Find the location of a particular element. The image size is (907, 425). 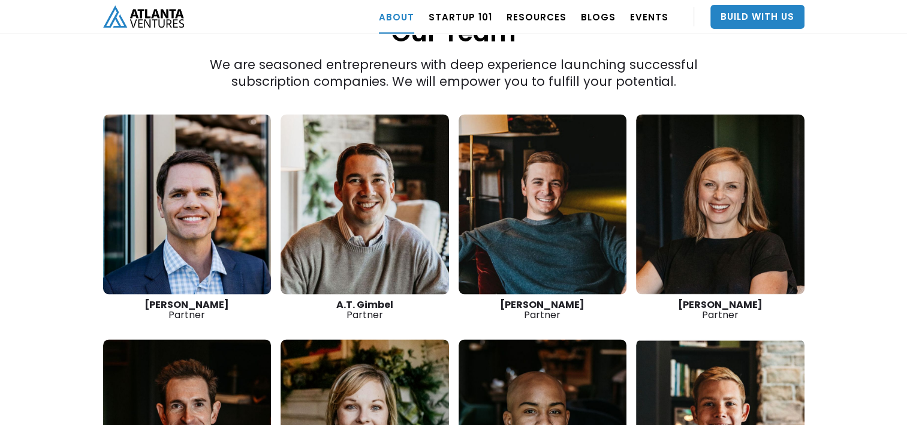

strong: A.T. Gimbel is located at coordinates (365, 304).